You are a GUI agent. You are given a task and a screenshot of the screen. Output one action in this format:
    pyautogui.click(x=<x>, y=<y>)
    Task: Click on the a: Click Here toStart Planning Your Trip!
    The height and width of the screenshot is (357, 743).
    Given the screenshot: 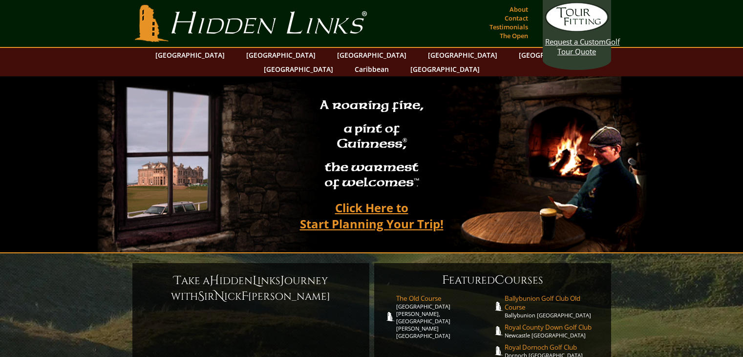 What is the action you would take?
    pyautogui.click(x=372, y=215)
    